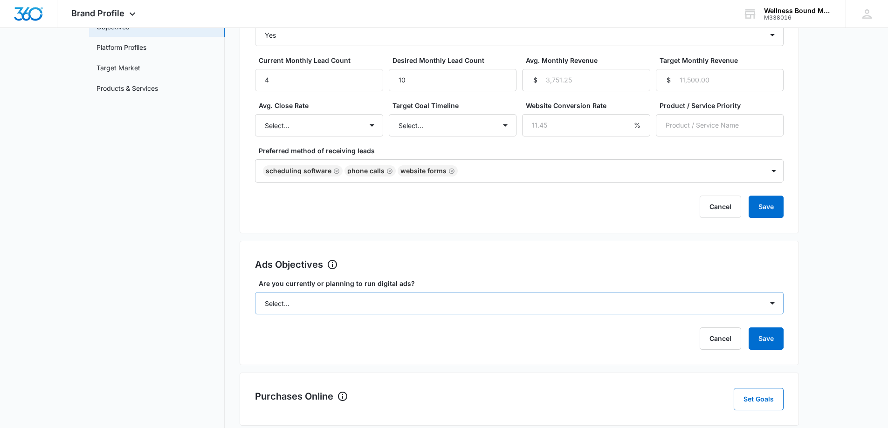  Describe the element at coordinates (523, 283) in the screenshot. I see `label: Are you currently or planning to run digital ads?` at that location.